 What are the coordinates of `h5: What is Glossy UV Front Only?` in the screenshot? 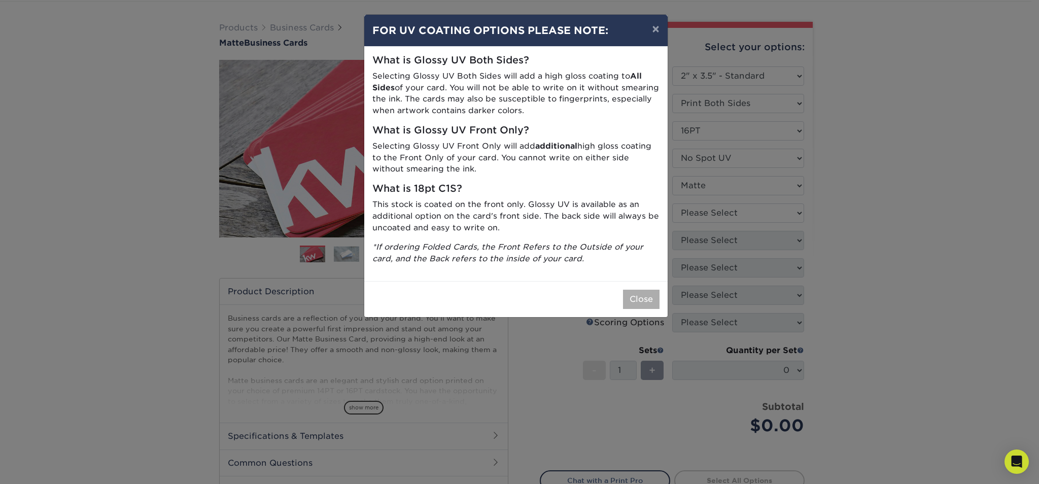 It's located at (516, 130).